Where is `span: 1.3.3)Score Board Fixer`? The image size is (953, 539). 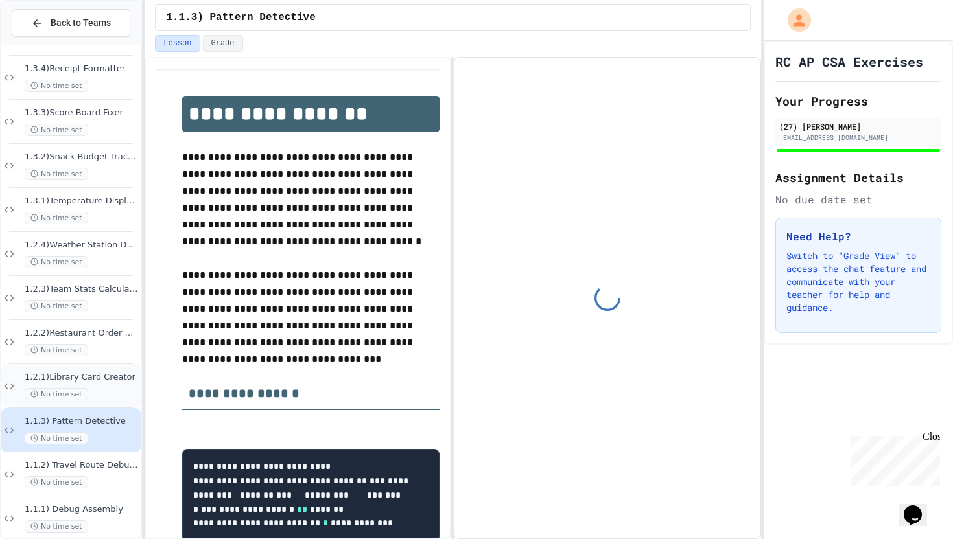 span: 1.3.3)Score Board Fixer is located at coordinates (81, 113).